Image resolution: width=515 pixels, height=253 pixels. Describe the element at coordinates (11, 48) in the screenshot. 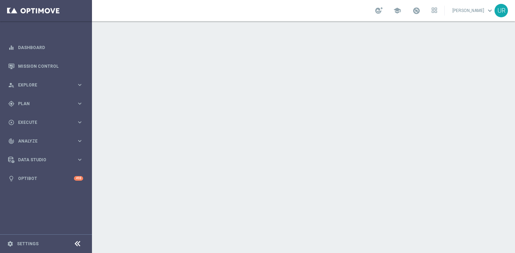

I see `i: equalizer` at that location.